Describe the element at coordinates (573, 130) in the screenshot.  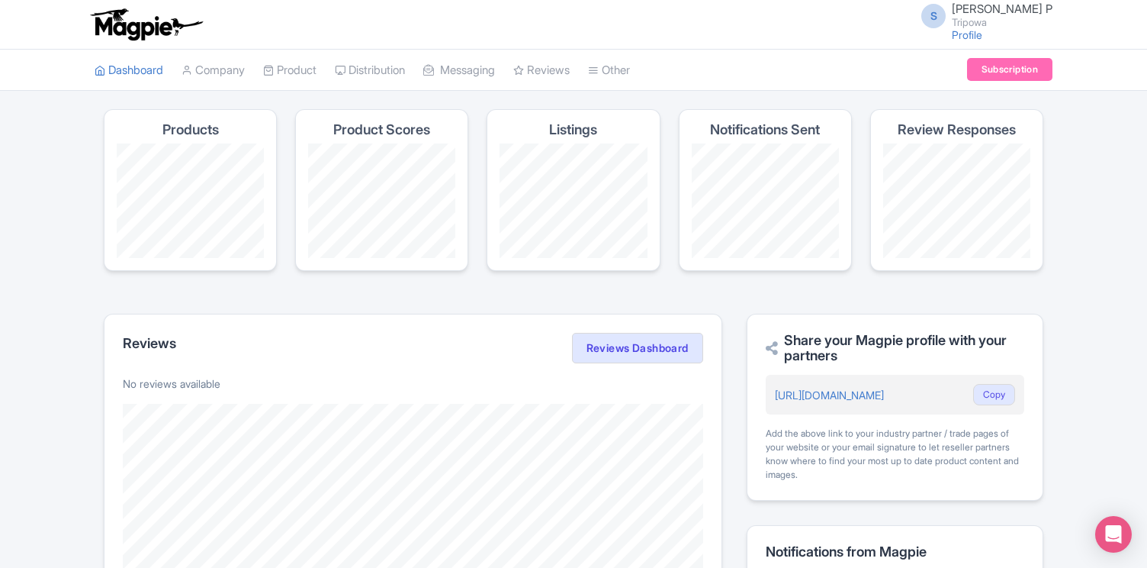
I see `h4: Listings` at that location.